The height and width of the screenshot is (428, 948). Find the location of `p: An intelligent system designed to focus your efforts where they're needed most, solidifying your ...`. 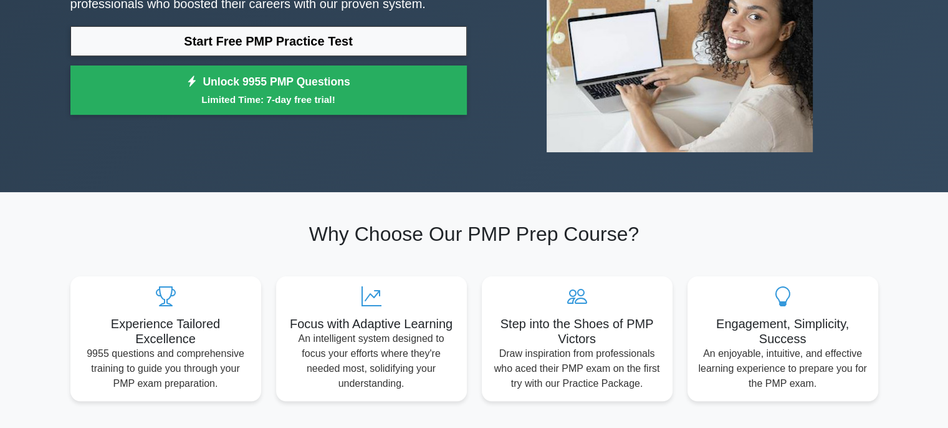

p: An intelligent system designed to focus your efforts where they're needed most, solidifying your ... is located at coordinates (372, 361).